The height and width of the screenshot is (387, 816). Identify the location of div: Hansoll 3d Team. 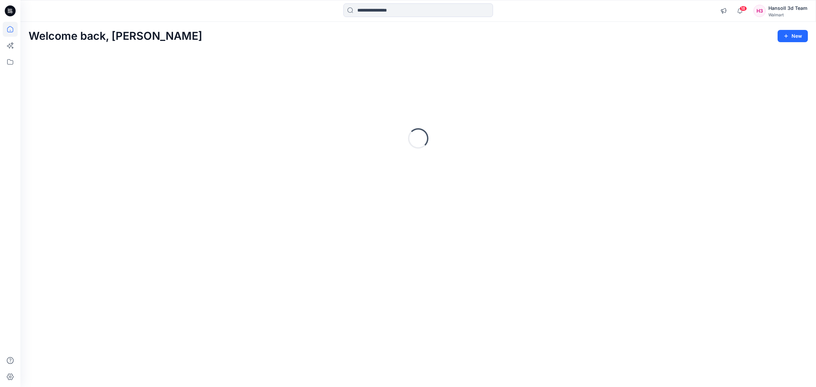
(788, 8).